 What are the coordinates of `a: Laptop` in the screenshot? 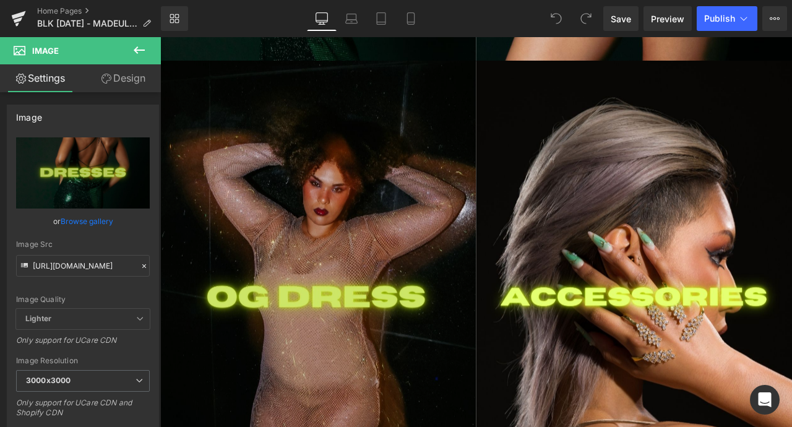 It's located at (352, 19).